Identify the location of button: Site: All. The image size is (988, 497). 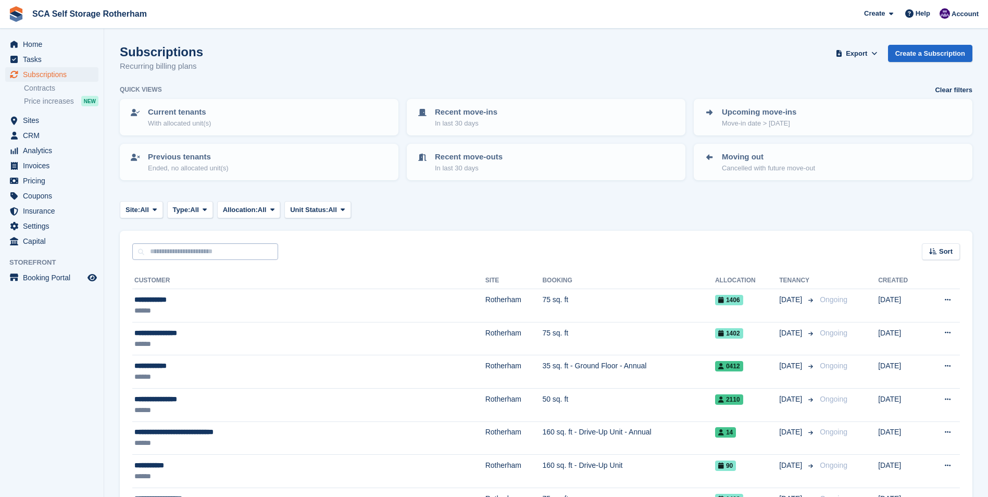
(141, 209).